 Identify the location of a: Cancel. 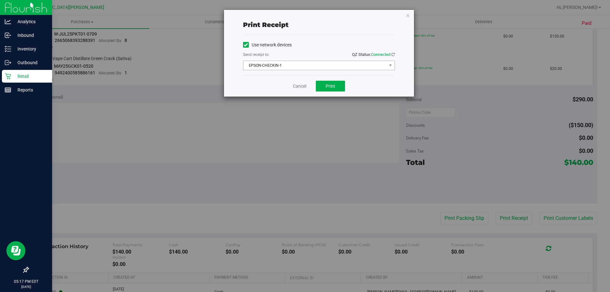
(300, 86).